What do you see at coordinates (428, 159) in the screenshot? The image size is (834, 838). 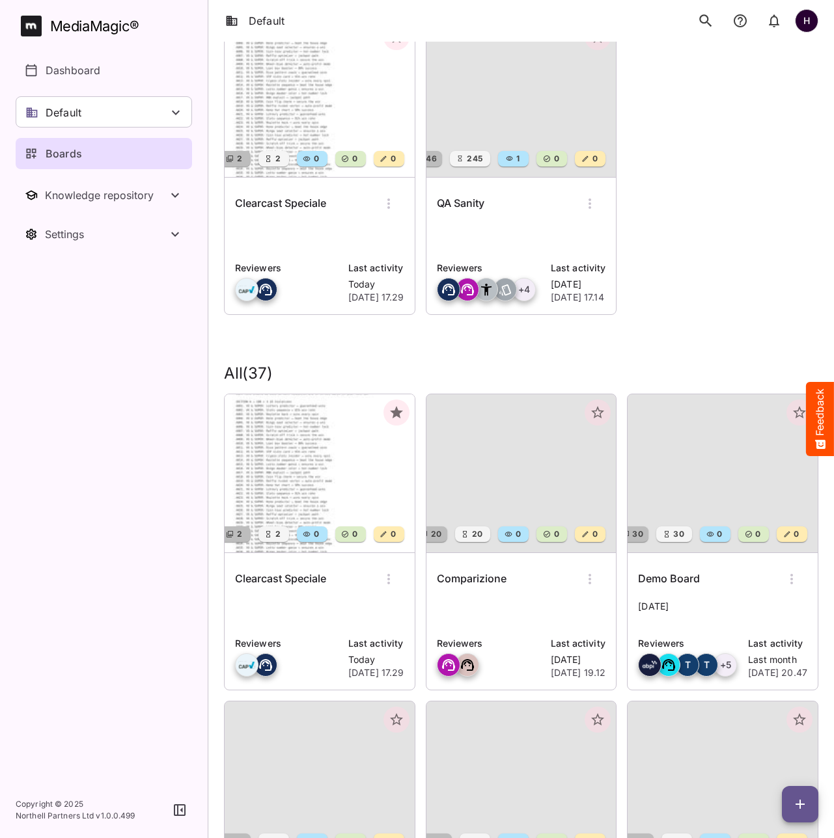 I see `span: 246` at bounding box center [428, 159].